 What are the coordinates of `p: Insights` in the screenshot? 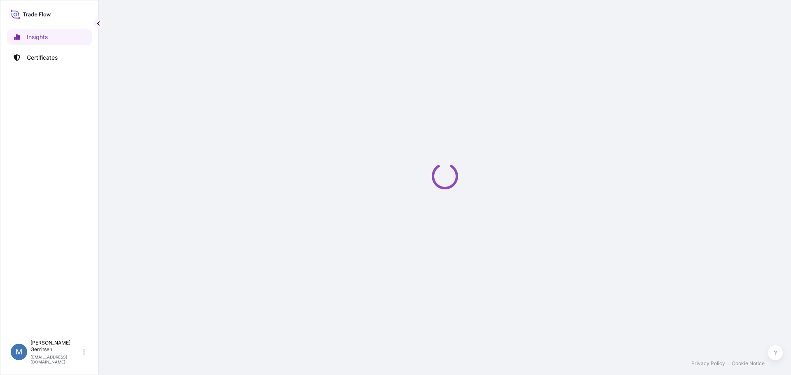 It's located at (37, 37).